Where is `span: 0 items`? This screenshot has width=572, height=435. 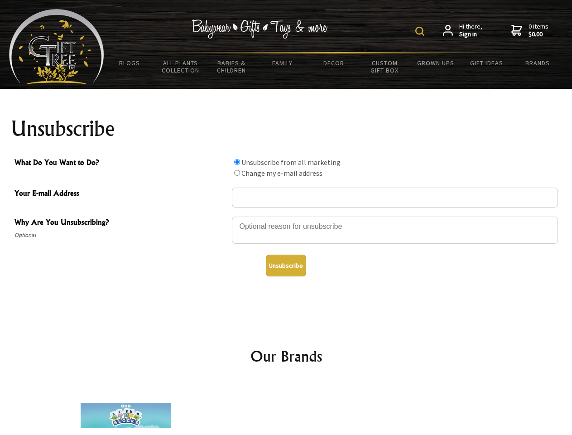 span: 0 items is located at coordinates (539, 30).